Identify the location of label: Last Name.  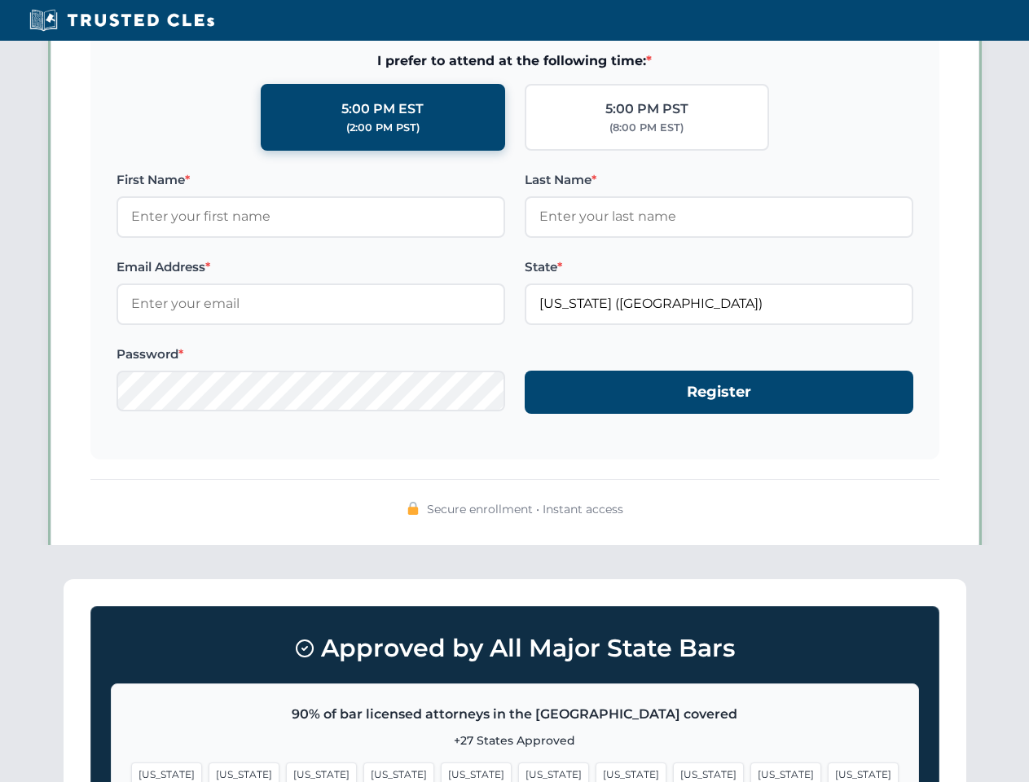
(719, 180).